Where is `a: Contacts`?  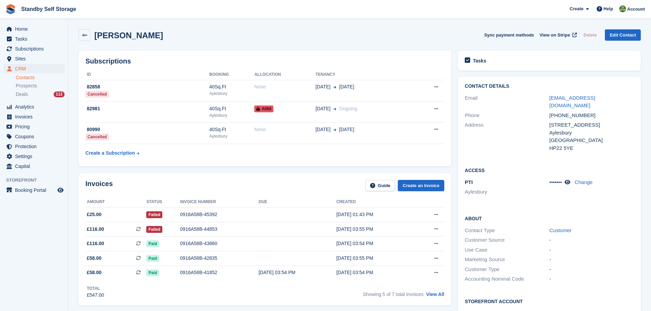 a: Contacts is located at coordinates (40, 78).